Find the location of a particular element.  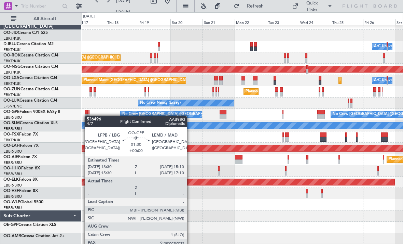

div: Sat 20 is located at coordinates (187, 22).